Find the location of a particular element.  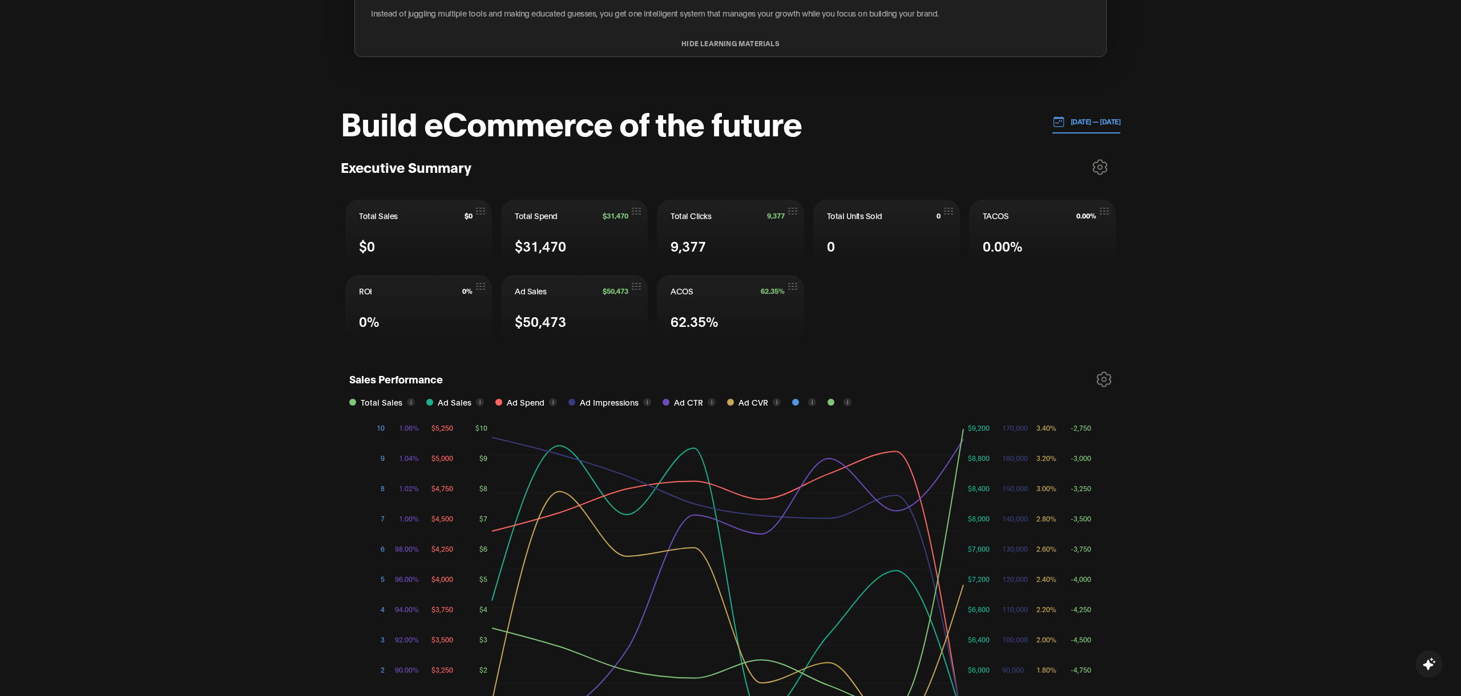

span: 9,377 is located at coordinates (775, 216).